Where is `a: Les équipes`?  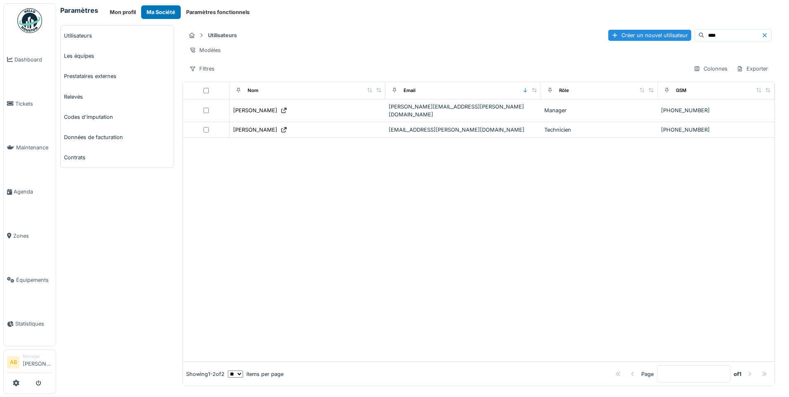
a: Les équipes is located at coordinates (117, 56).